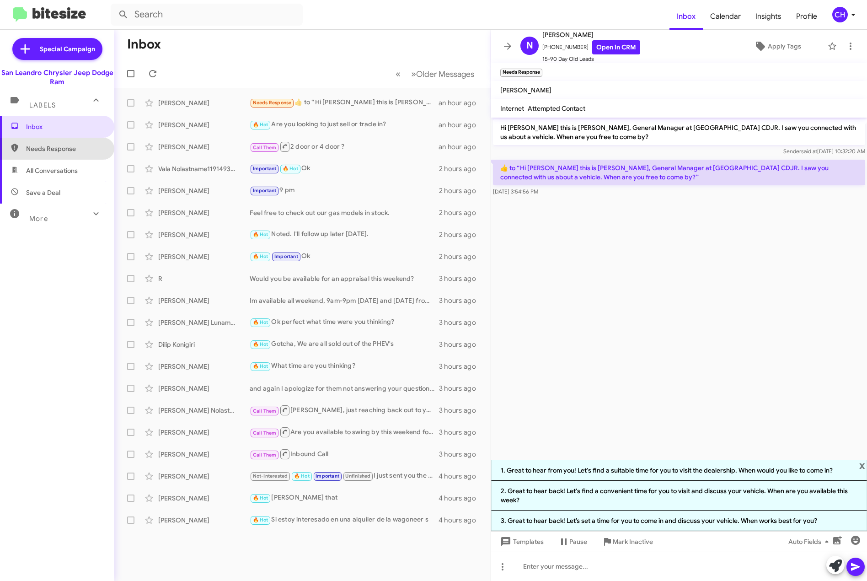 The width and height of the screenshot is (867, 581). I want to click on div: CH, so click(840, 15).